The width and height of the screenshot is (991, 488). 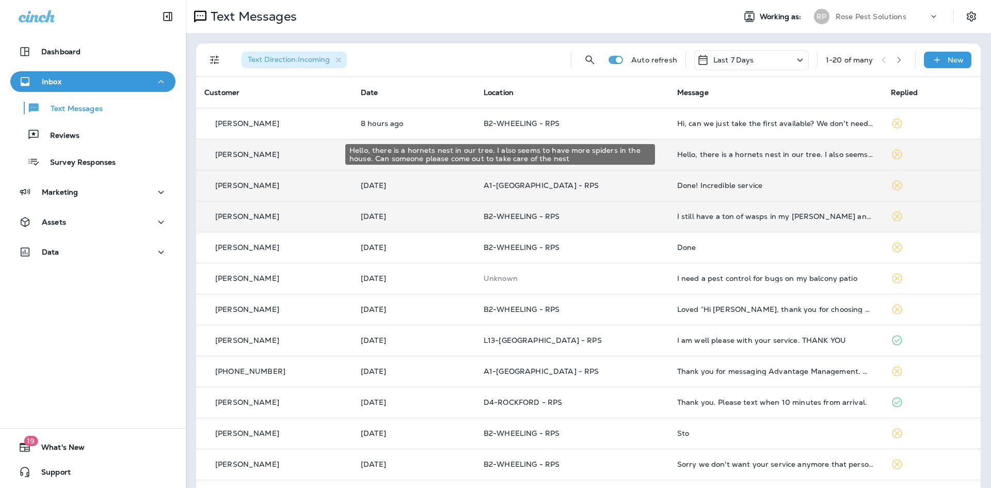 What do you see at coordinates (93, 82) in the screenshot?
I see `button: Inbox` at bounding box center [93, 82].